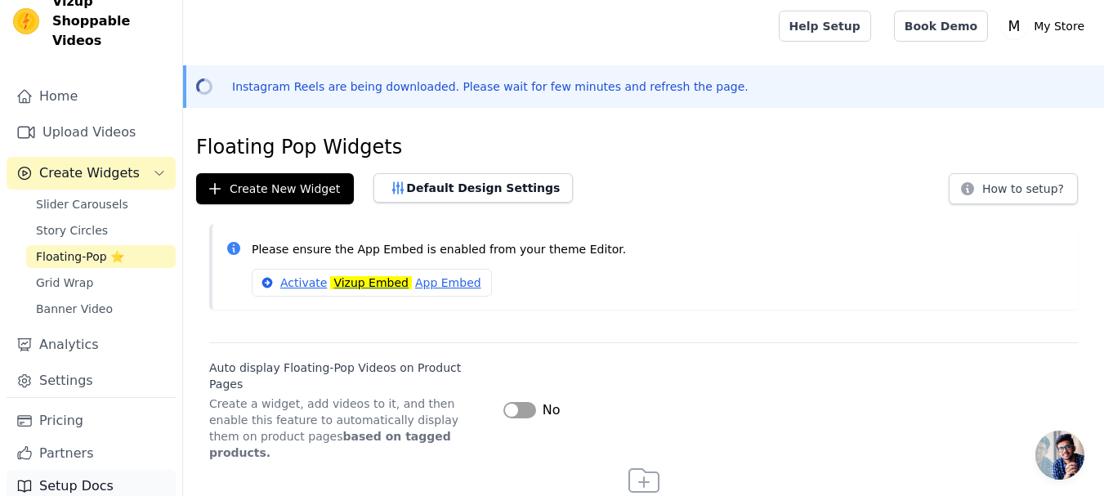 The height and width of the screenshot is (496, 1104). What do you see at coordinates (65, 283) in the screenshot?
I see `span: Grid Wrap` at bounding box center [65, 283].